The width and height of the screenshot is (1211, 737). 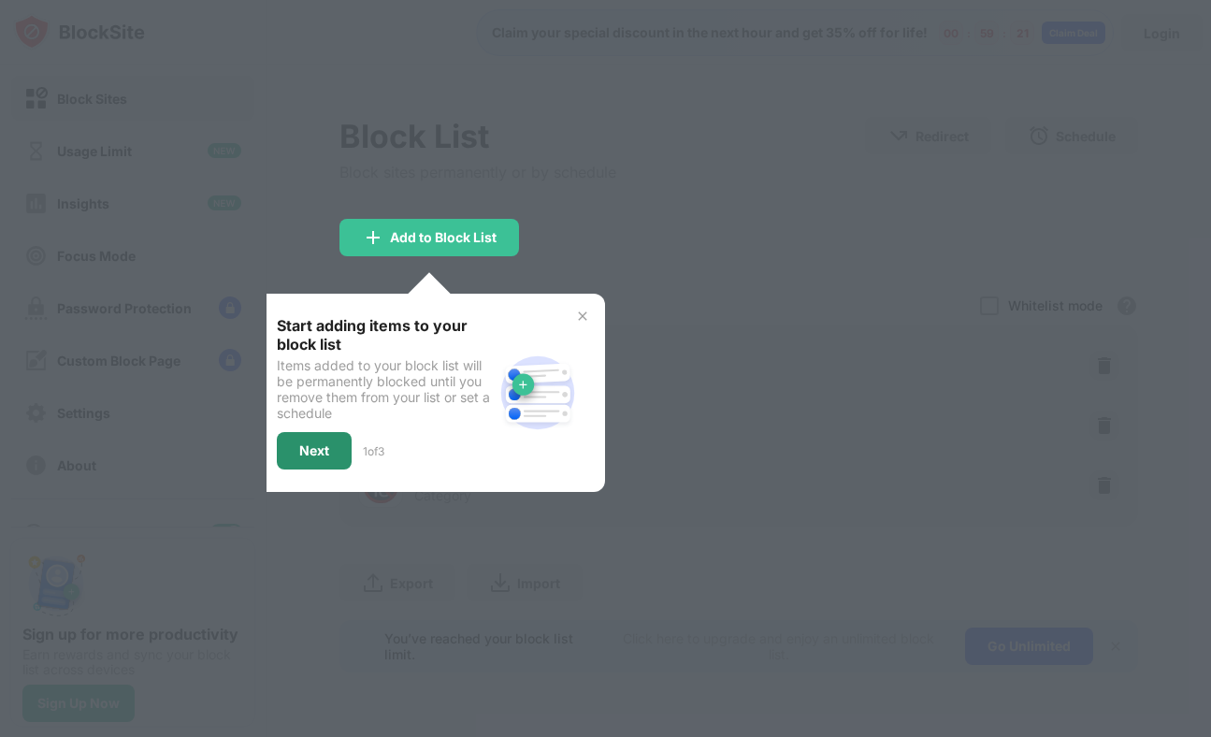 What do you see at coordinates (582, 316) in the screenshot?
I see `img: x-button.svg` at bounding box center [582, 316].